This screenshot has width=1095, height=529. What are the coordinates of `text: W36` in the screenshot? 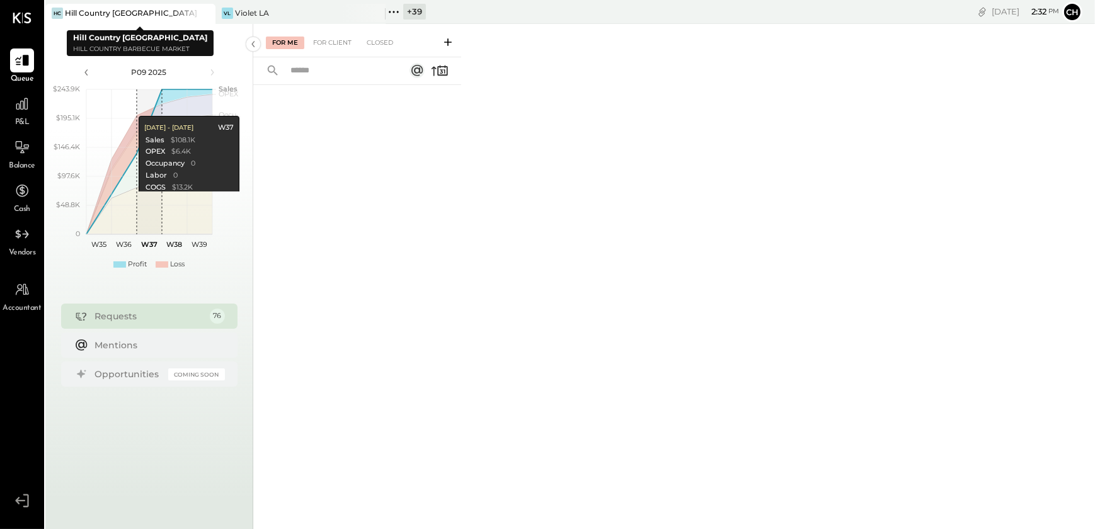 It's located at (123, 244).